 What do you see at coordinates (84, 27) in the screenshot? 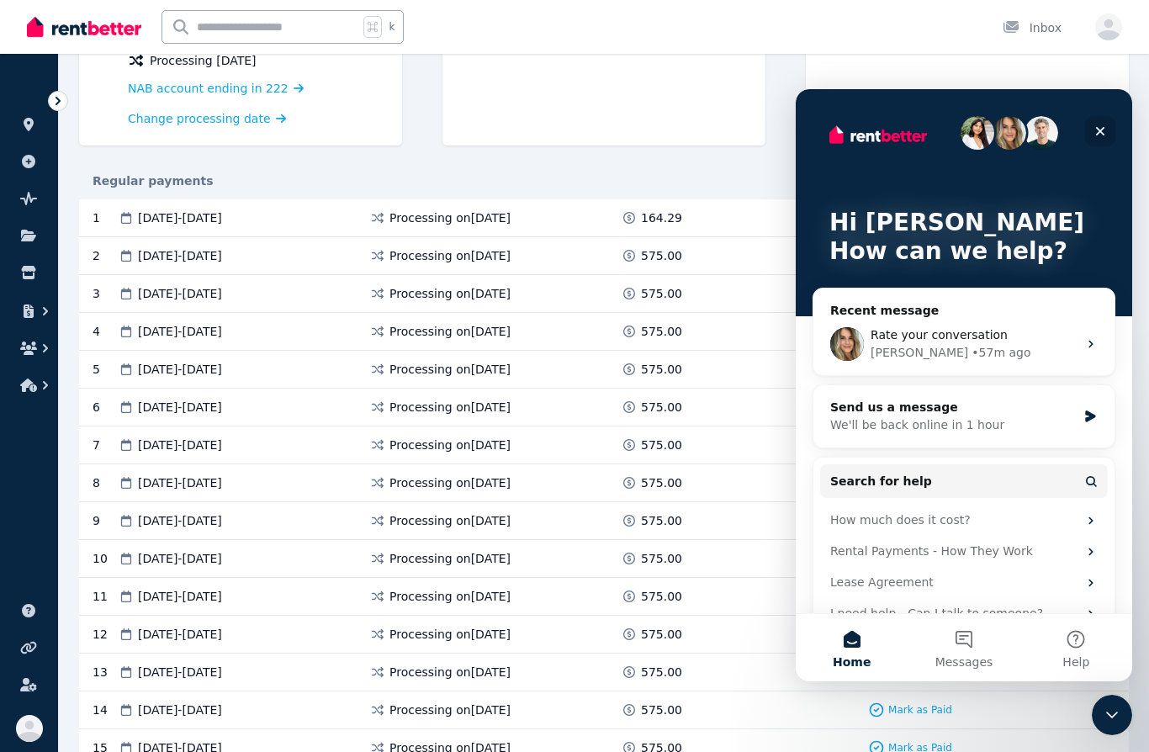
I see `img: RentBetter` at bounding box center [84, 27].